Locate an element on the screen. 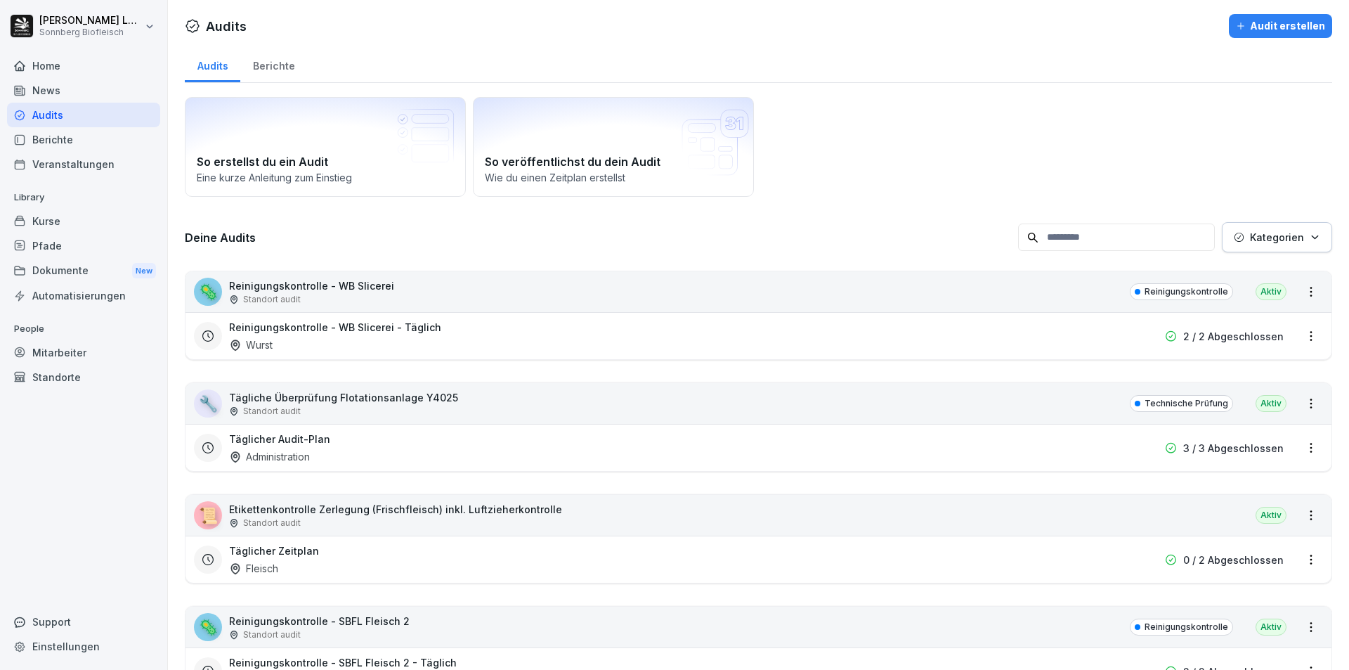 The width and height of the screenshot is (1349, 670). a: Einstellungen is located at coordinates (84, 646).